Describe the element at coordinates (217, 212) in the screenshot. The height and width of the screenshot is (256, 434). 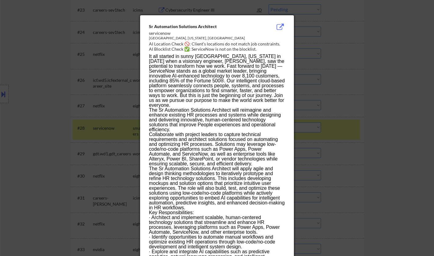
I see `p: Key Responsibilities:` at that location.